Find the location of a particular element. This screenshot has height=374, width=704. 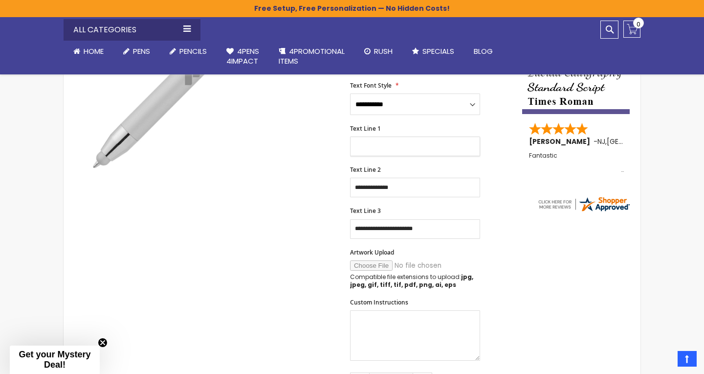

div: Fantastic is located at coordinates (576, 162).